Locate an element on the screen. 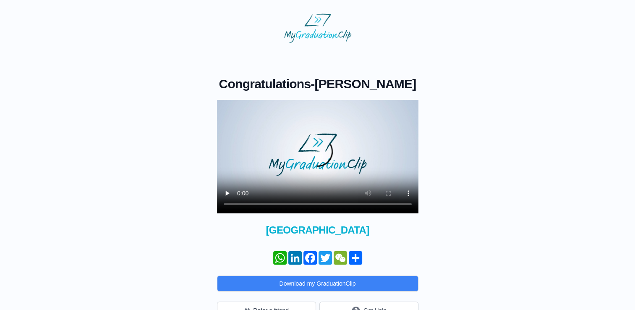 The image size is (635, 310). a: WeChat is located at coordinates (340, 258).